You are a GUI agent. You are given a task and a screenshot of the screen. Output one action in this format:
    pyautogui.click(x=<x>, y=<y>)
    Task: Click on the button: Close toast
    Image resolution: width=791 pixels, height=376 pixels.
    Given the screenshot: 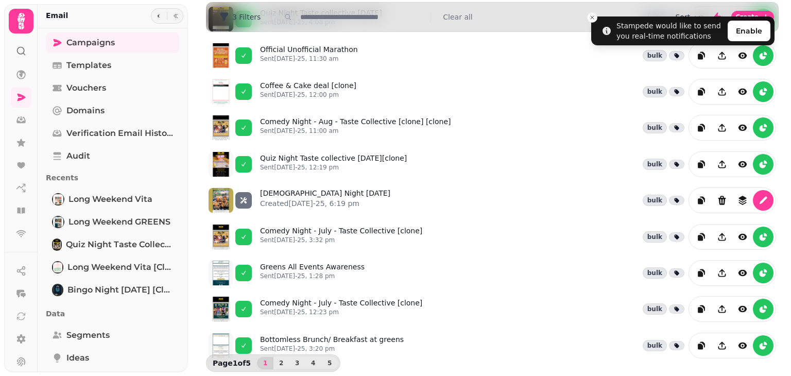 What is the action you would take?
    pyautogui.click(x=592, y=18)
    